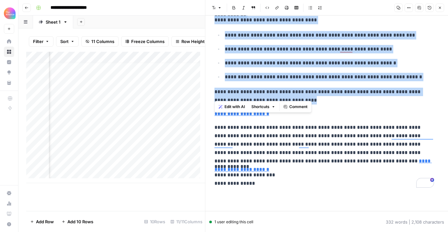  I want to click on button: 11 Columns, so click(100, 41).